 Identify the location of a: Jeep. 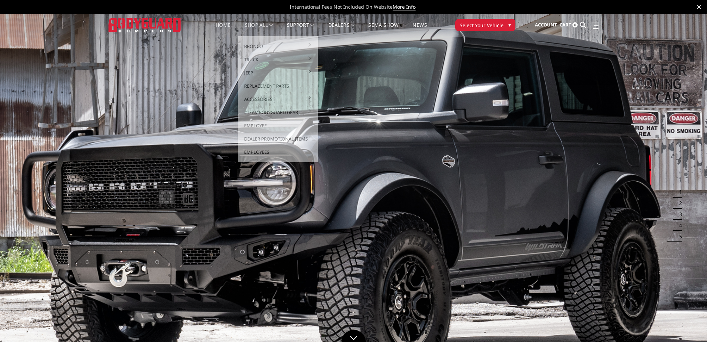
(278, 73).